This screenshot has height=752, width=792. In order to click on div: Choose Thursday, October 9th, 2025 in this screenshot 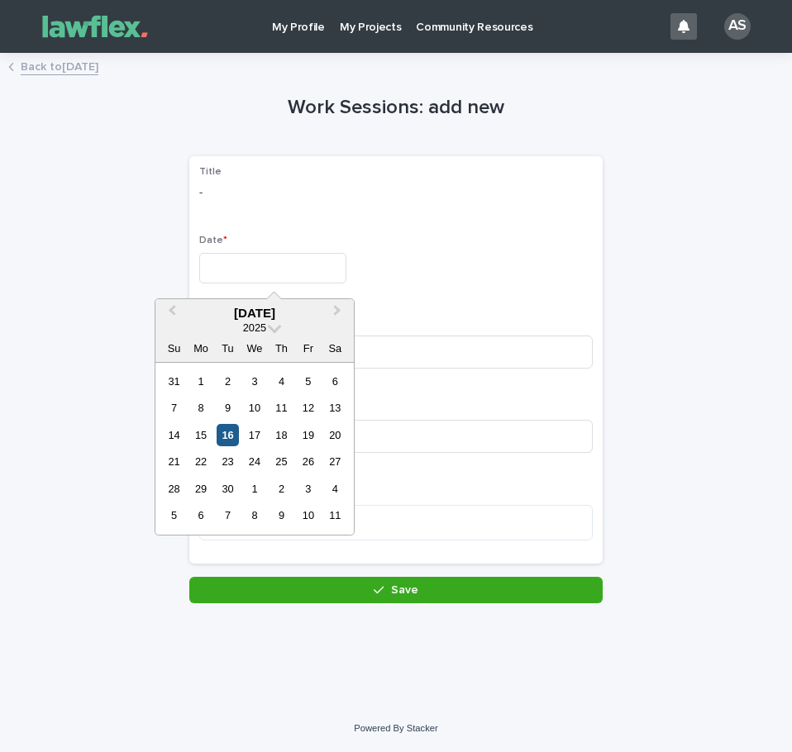, I will do `click(281, 515)`.